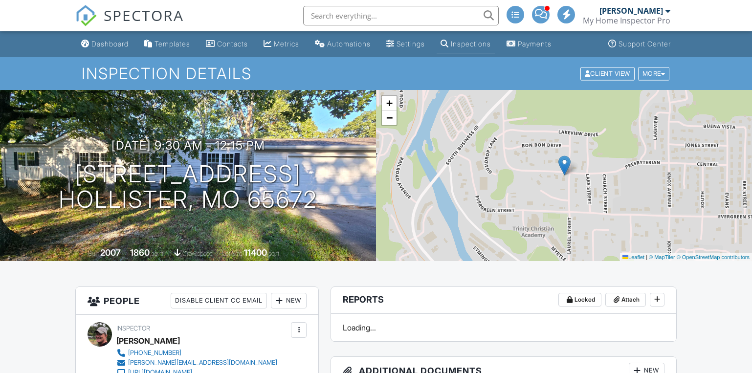 The width and height of the screenshot is (752, 373). What do you see at coordinates (133, 328) in the screenshot?
I see `span: Inspector` at bounding box center [133, 328].